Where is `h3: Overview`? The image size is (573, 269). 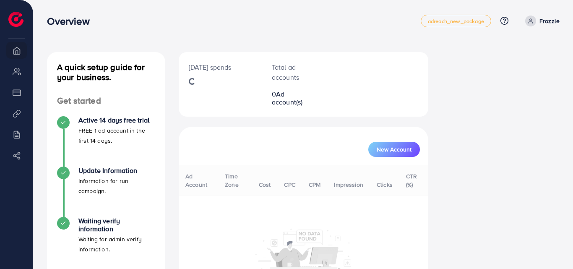
h3: Overview is located at coordinates (71, 21).